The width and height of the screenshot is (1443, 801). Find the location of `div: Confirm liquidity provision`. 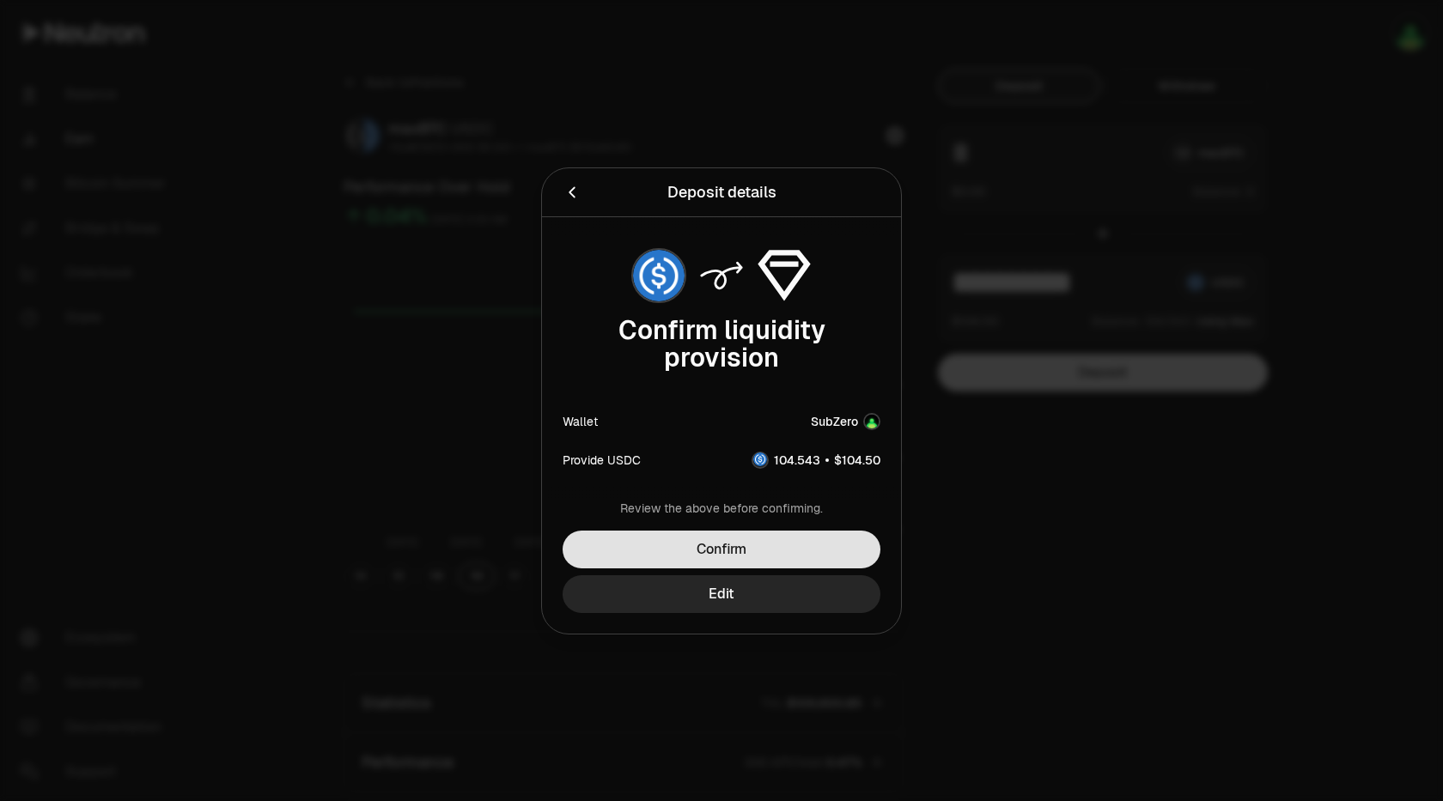

div: Confirm liquidity provision is located at coordinates (722, 344).